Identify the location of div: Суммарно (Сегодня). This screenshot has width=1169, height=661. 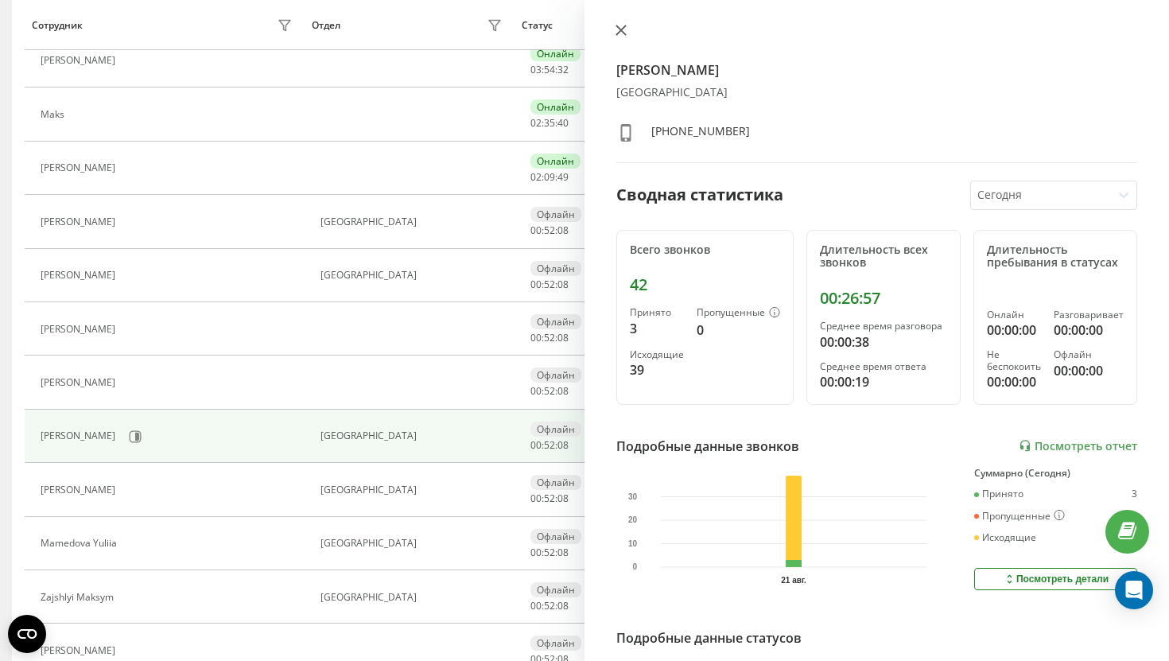
(1055, 473).